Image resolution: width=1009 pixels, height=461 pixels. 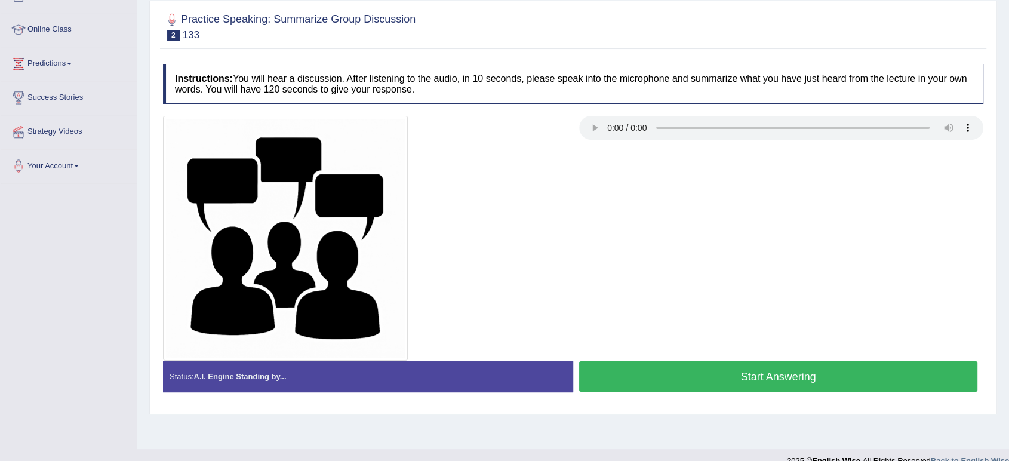 I want to click on b: Instructions:, so click(x=204, y=78).